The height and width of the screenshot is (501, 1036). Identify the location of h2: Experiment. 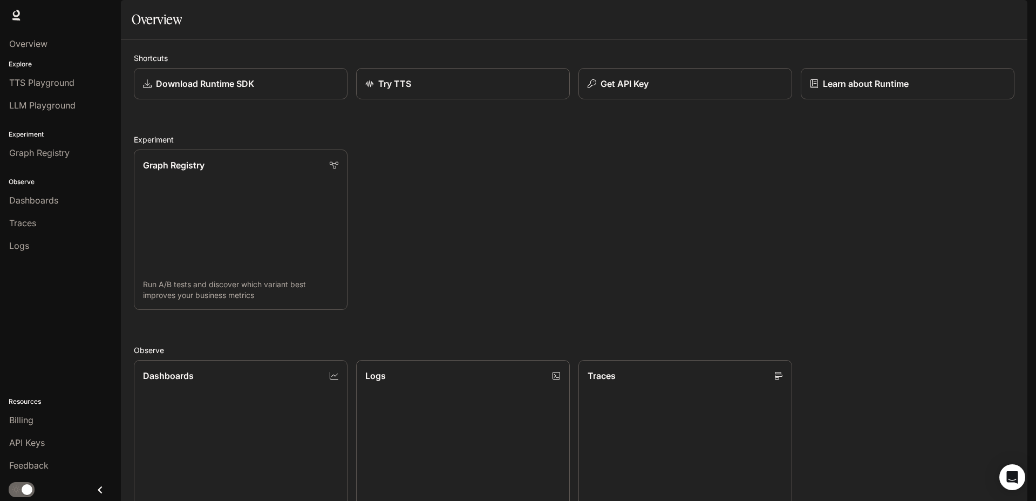
(574, 139).